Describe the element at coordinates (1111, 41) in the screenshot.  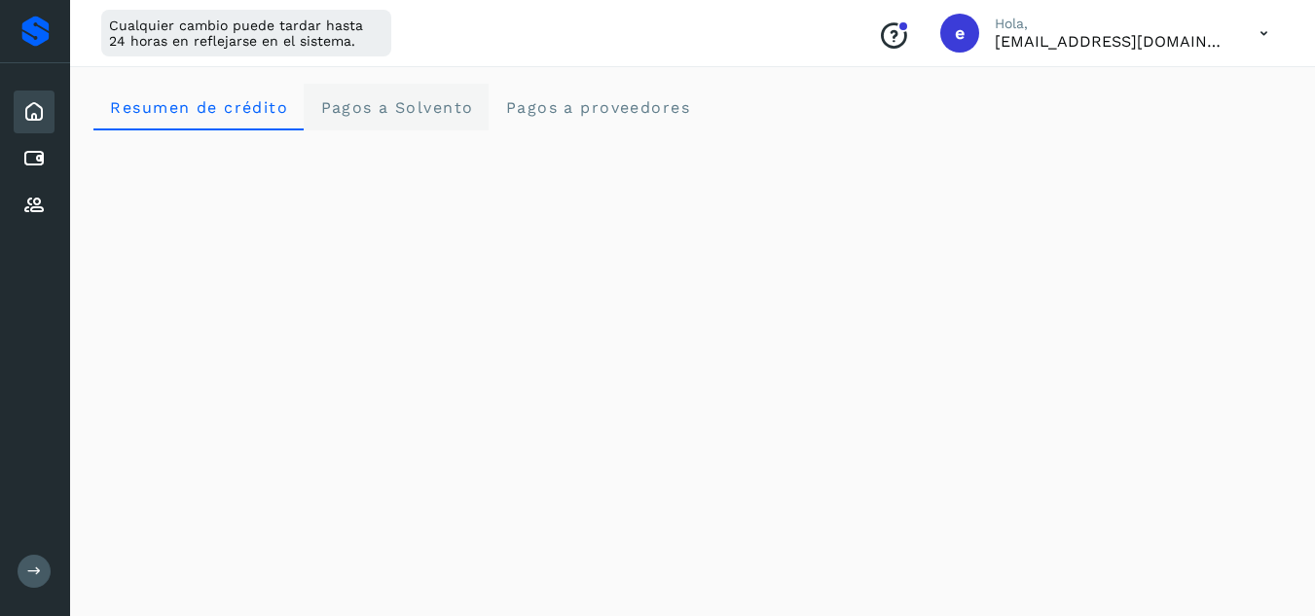
I see `p: eestrada@grupo-gmx.com` at that location.